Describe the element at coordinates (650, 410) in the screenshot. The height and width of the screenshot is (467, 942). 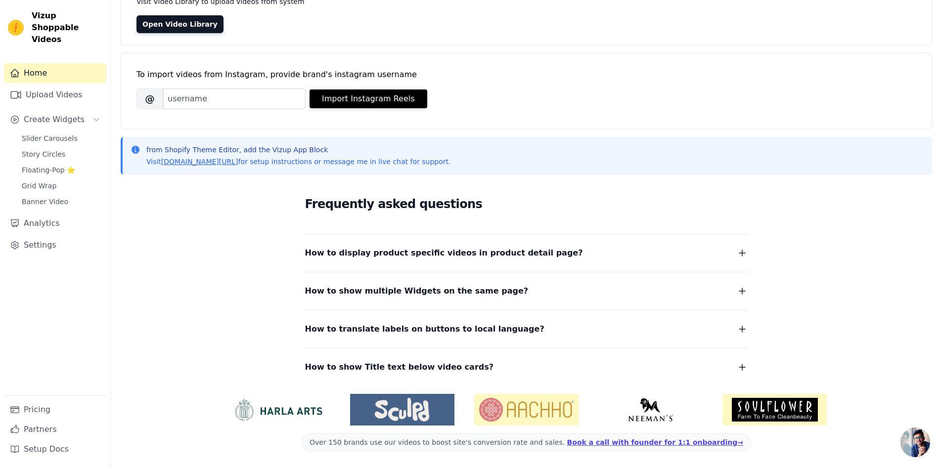
I see `img: Neeman's` at that location.